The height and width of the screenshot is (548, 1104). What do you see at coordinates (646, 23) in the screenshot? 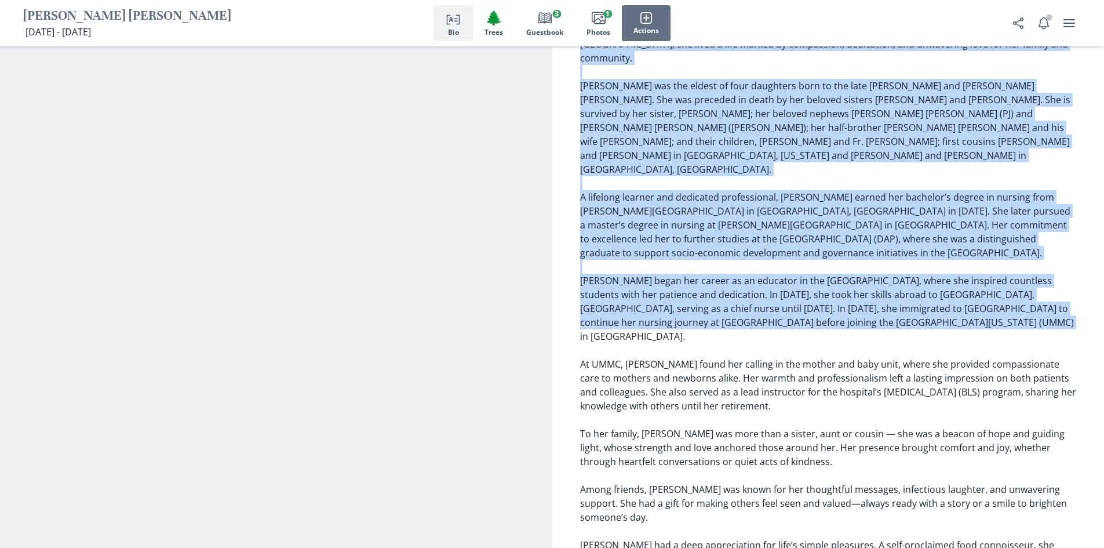
I see `button: Actions` at bounding box center [646, 23].